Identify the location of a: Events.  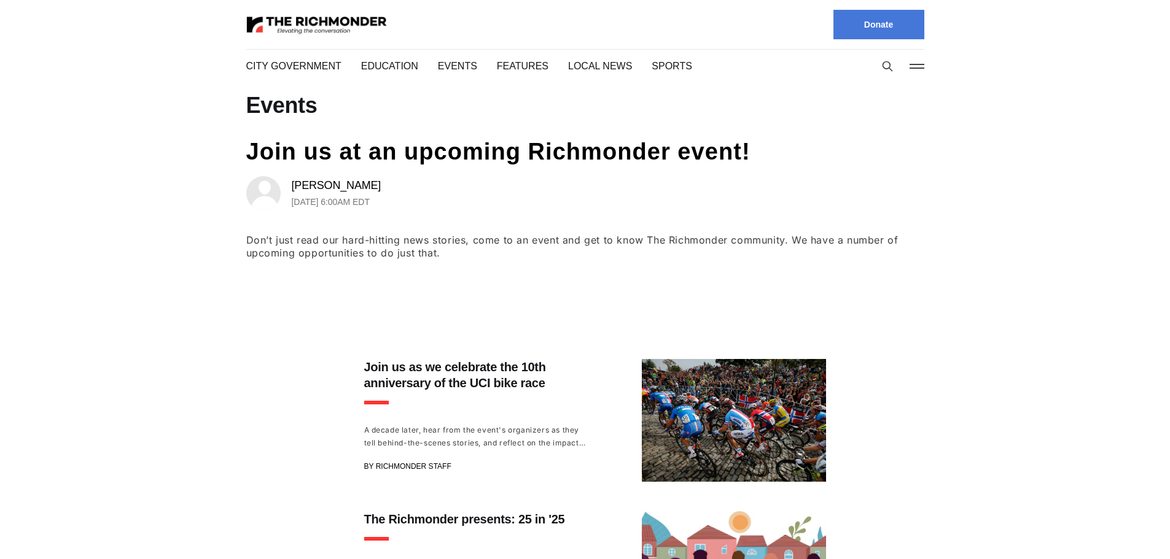
(453, 66).